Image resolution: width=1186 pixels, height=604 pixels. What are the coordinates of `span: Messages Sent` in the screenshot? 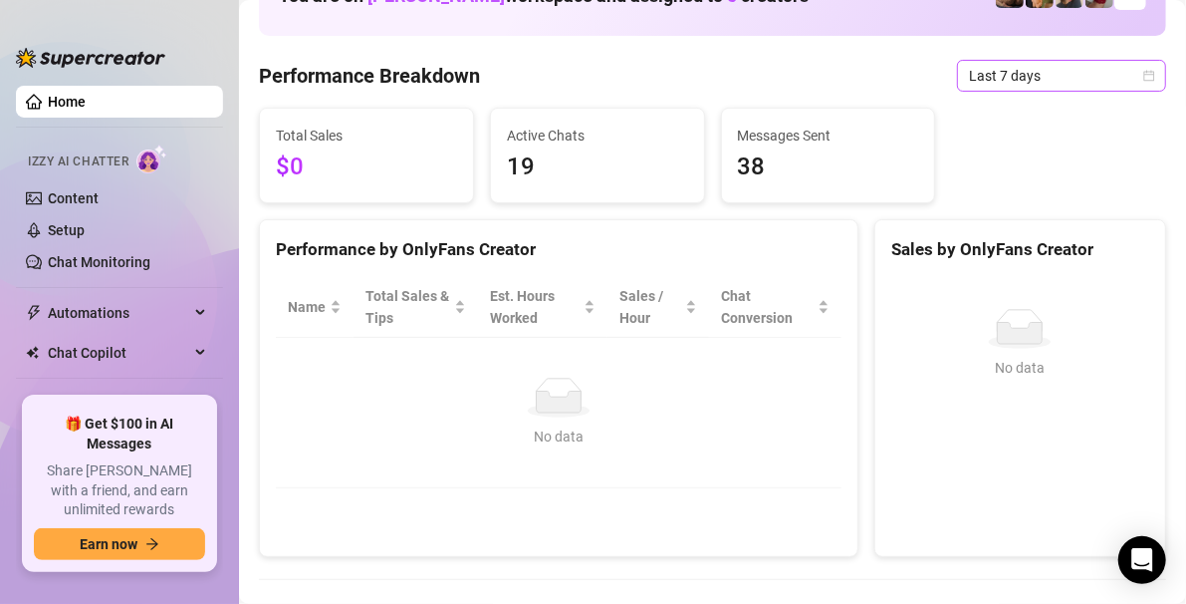 It's located at (829, 135).